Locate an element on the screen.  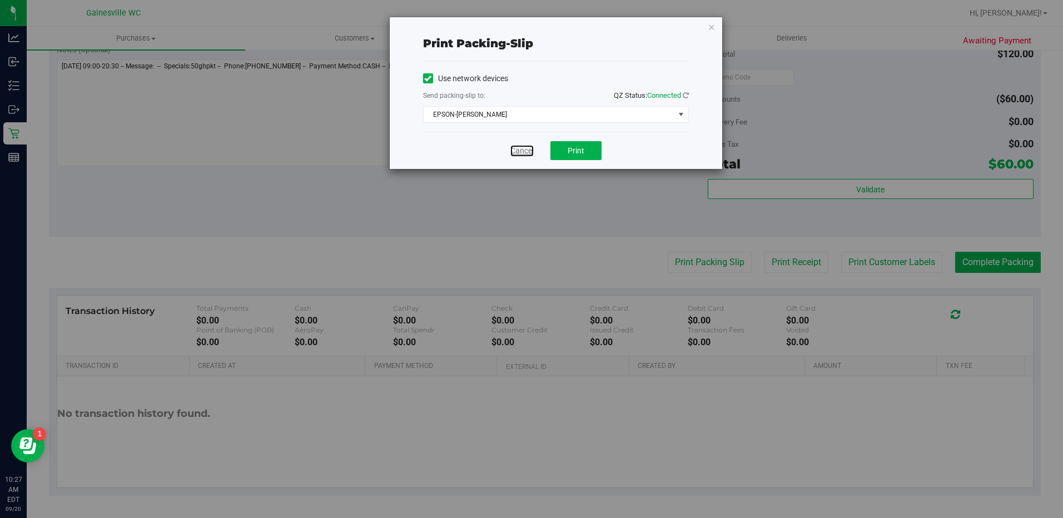
a: Cancel is located at coordinates (522, 151).